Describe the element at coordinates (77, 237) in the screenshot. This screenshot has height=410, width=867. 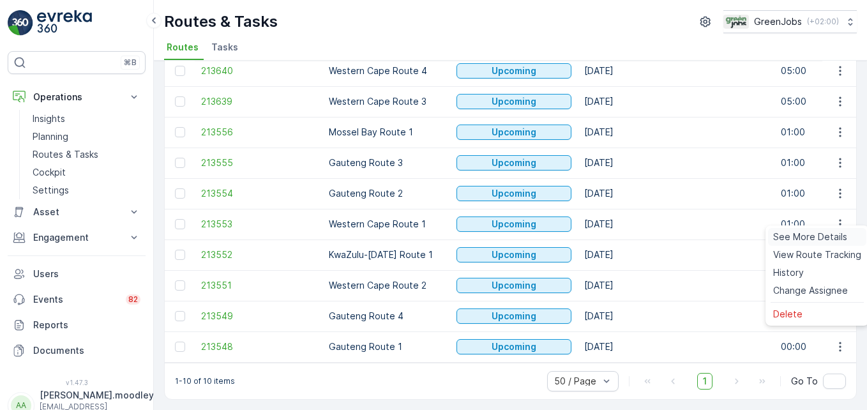
I see `button: Engagement` at that location.